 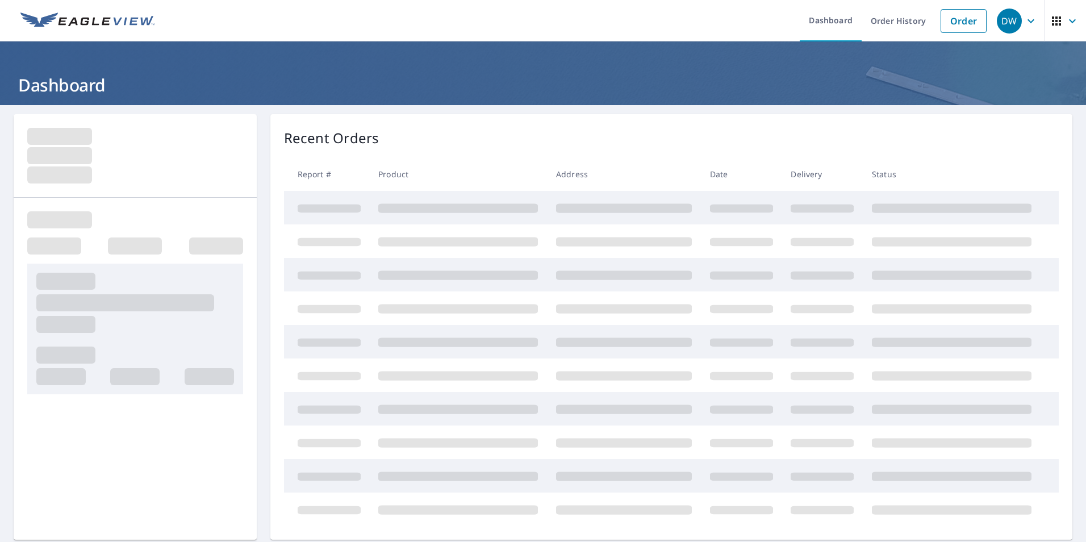 I want to click on th: Delivery, so click(x=822, y=174).